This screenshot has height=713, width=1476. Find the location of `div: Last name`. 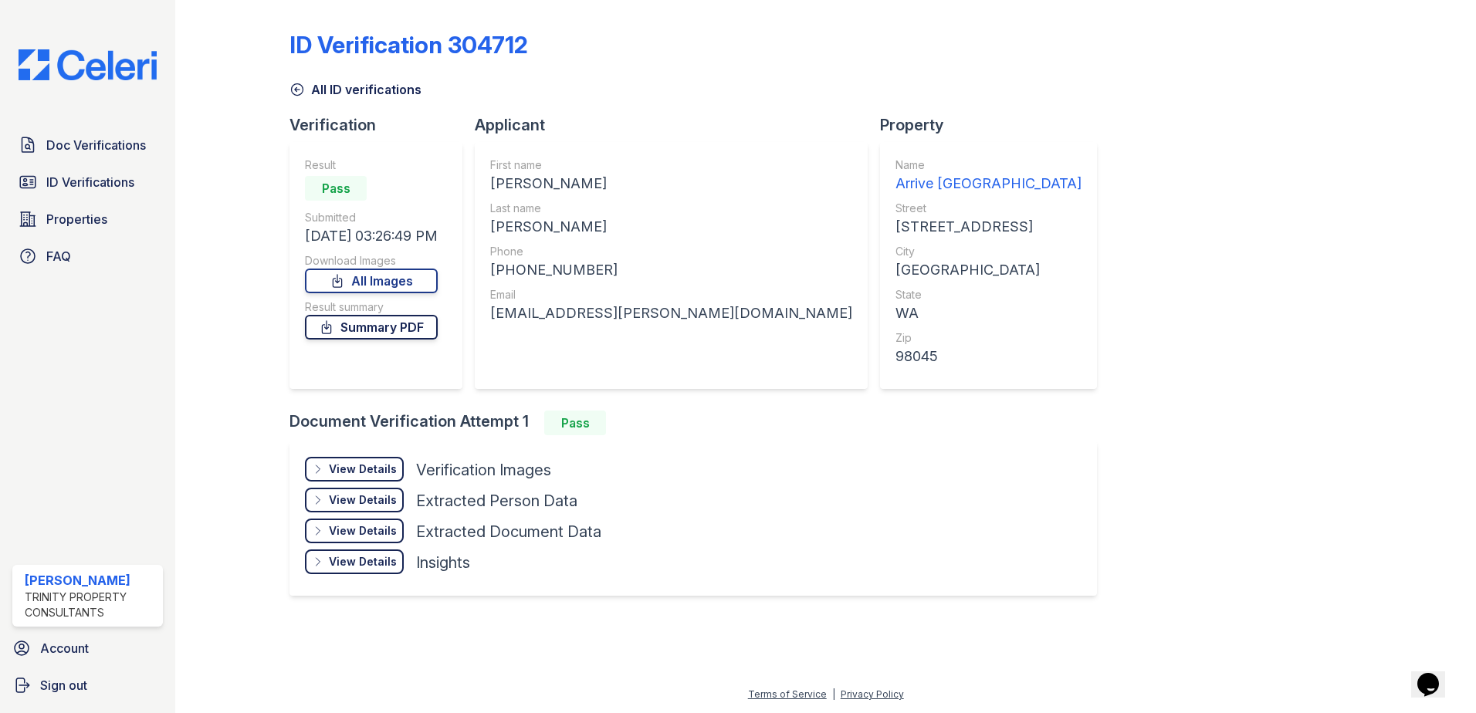

div: Last name is located at coordinates (671, 208).